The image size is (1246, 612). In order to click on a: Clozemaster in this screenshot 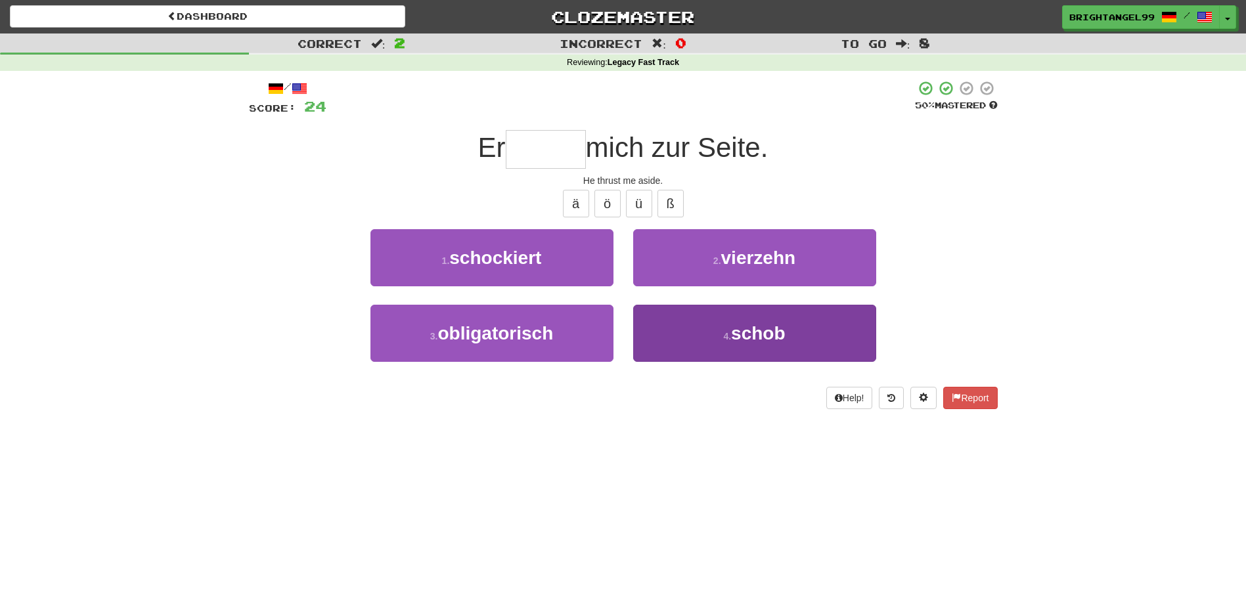, I will do `click(623, 16)`.